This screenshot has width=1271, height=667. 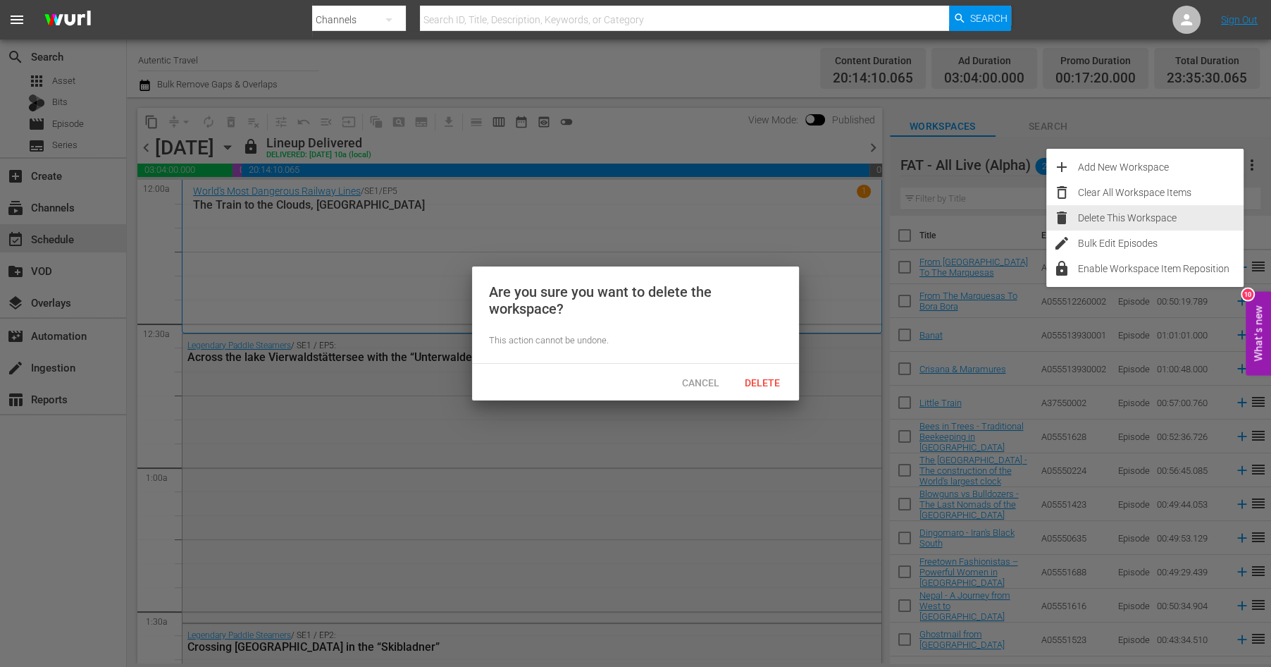 I want to click on div: Add New Workspace, so click(x=1161, y=167).